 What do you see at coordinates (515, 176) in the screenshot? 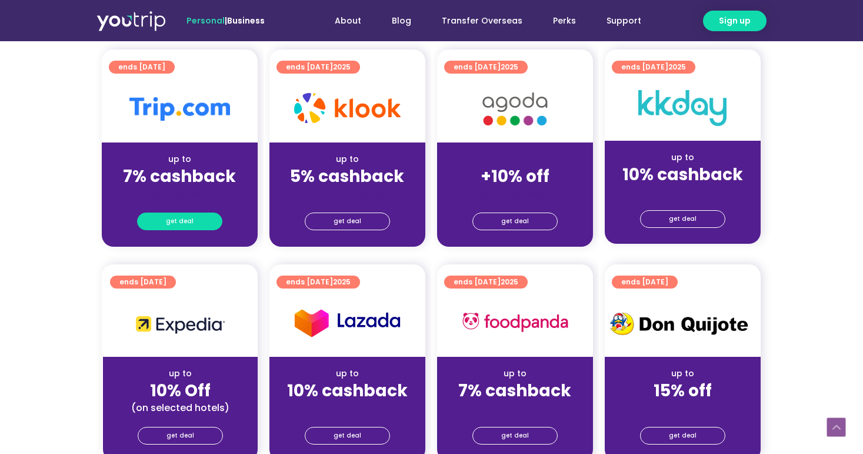
I see `strong: +10% off` at bounding box center [515, 176].